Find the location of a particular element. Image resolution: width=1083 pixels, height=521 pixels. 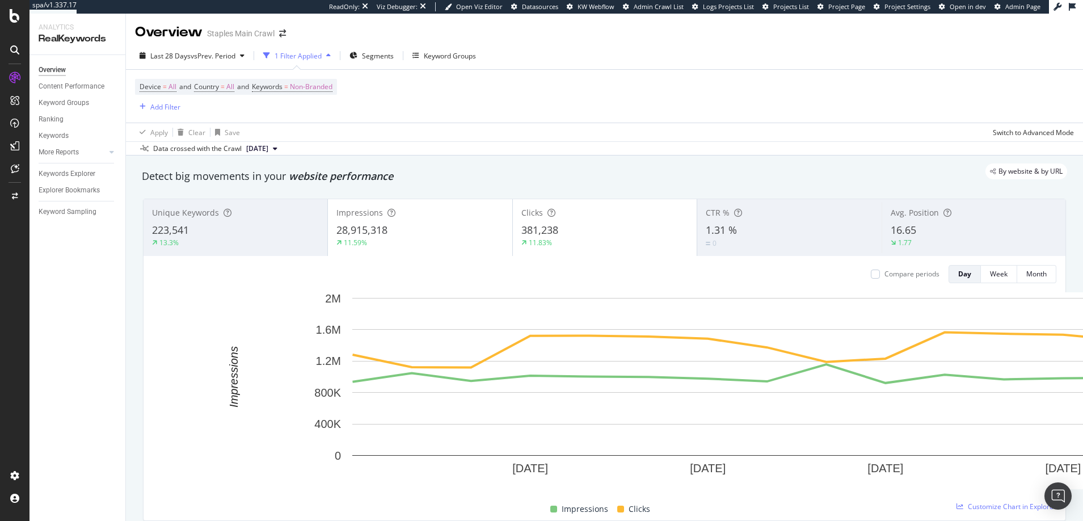

div: Open Intercom Messenger is located at coordinates (1058, 496).